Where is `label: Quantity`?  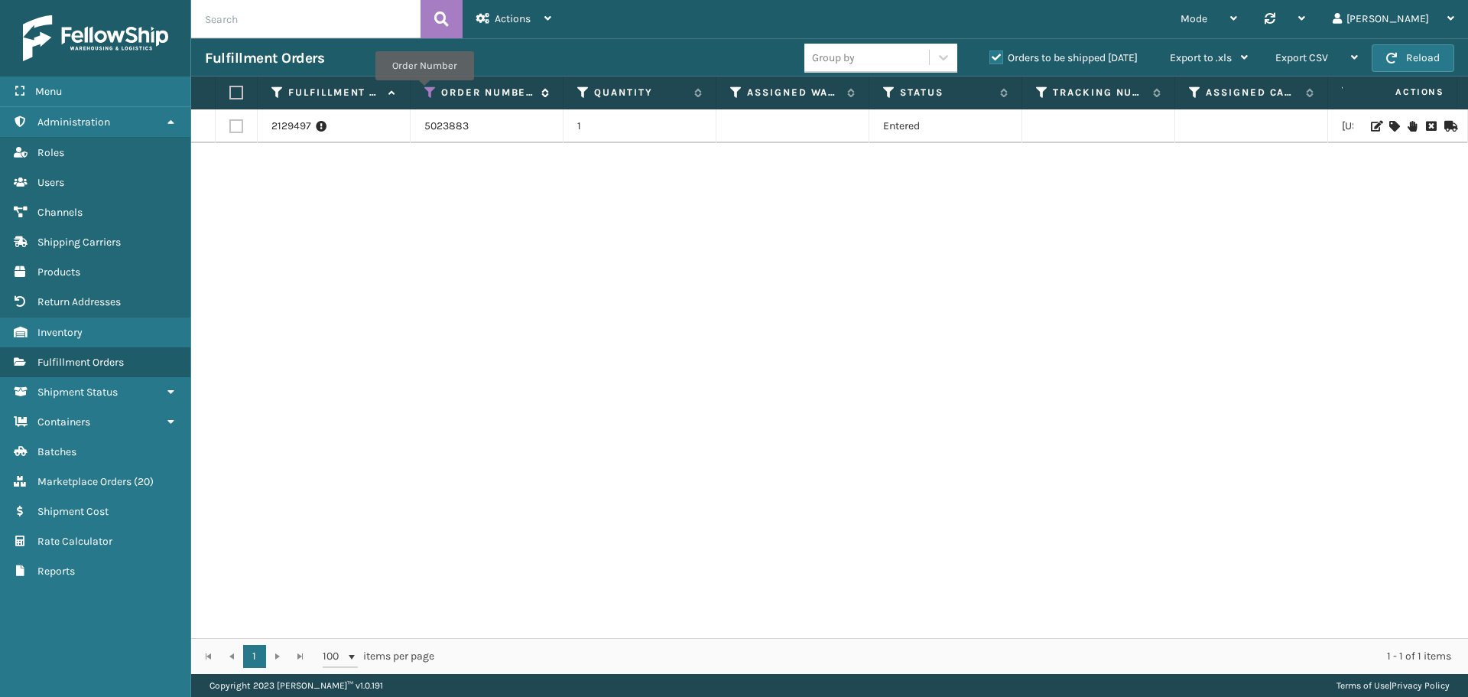
label: Quantity is located at coordinates (640, 93).